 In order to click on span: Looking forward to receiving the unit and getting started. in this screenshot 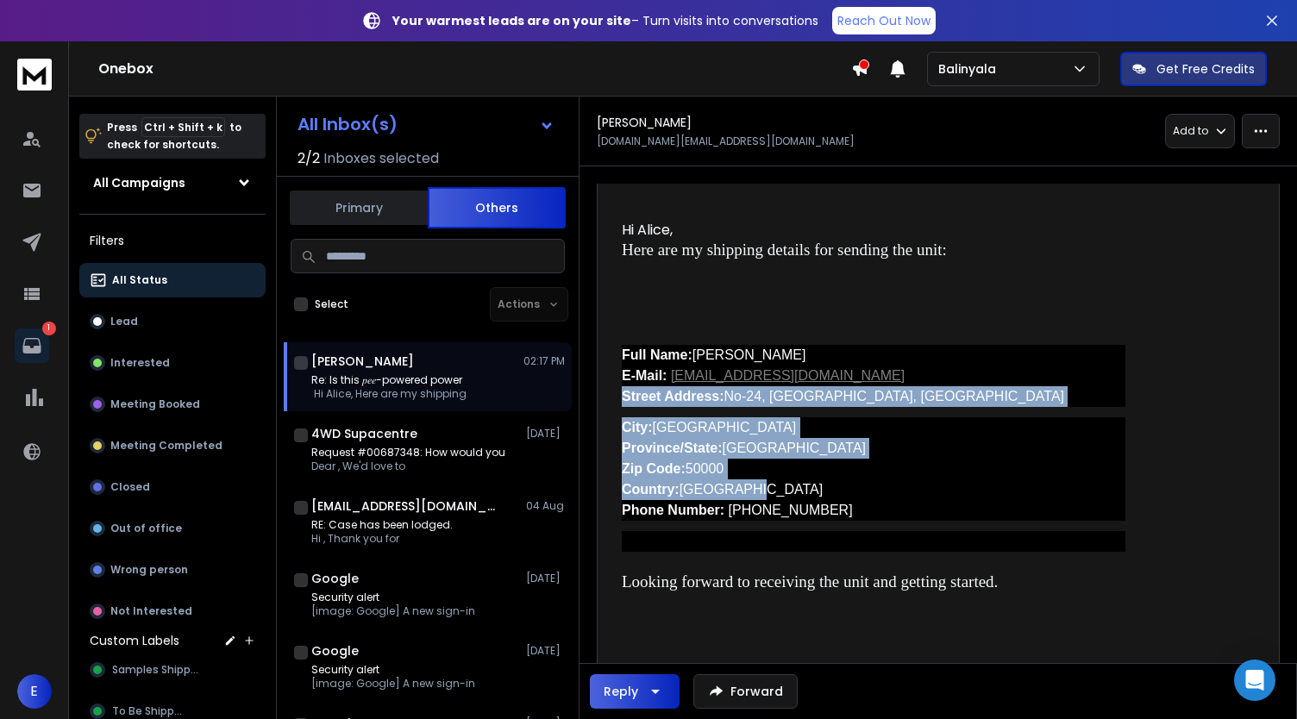, I will do `click(810, 581)`.